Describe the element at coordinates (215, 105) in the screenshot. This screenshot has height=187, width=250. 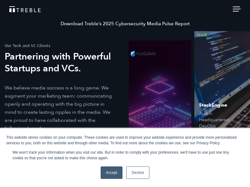
I see `span: StackEngine` at that location.